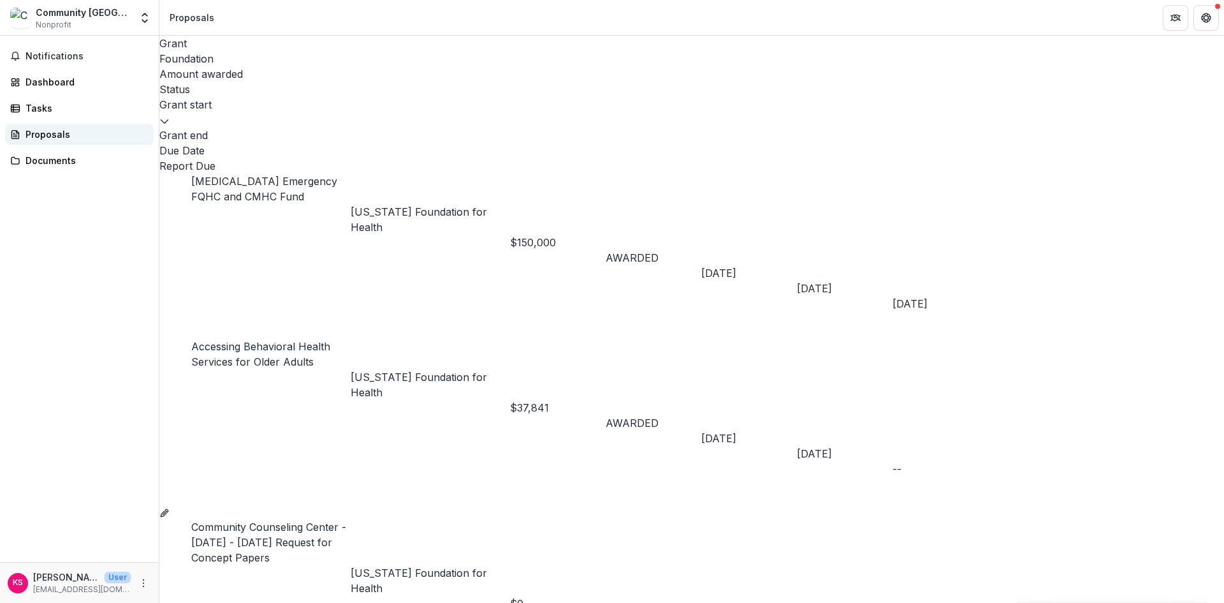 The image size is (1224, 603). Describe the element at coordinates (79, 160) in the screenshot. I see `a: Documents` at that location.